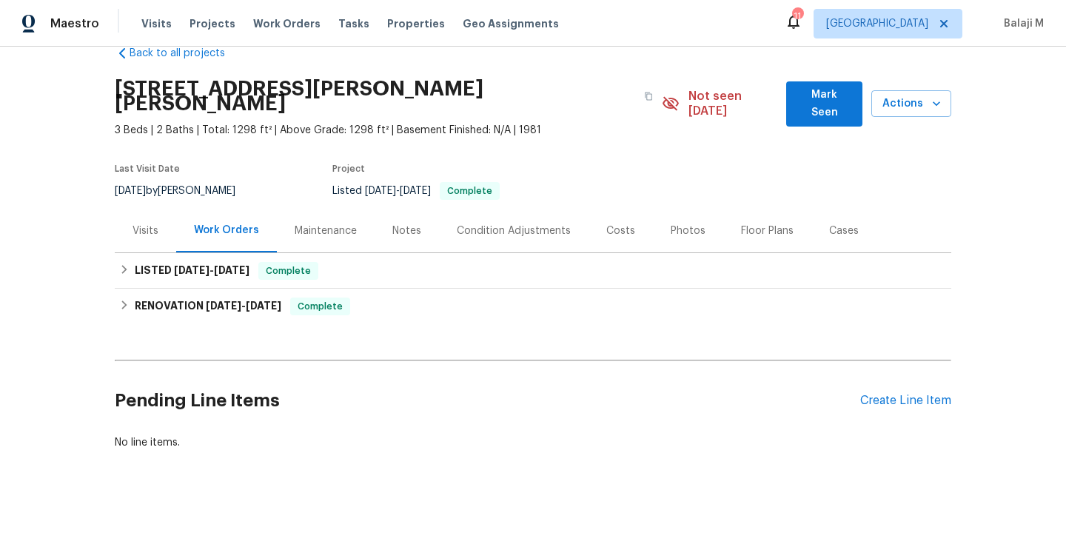 The height and width of the screenshot is (547, 1066). I want to click on span: Last Visit Date, so click(147, 169).